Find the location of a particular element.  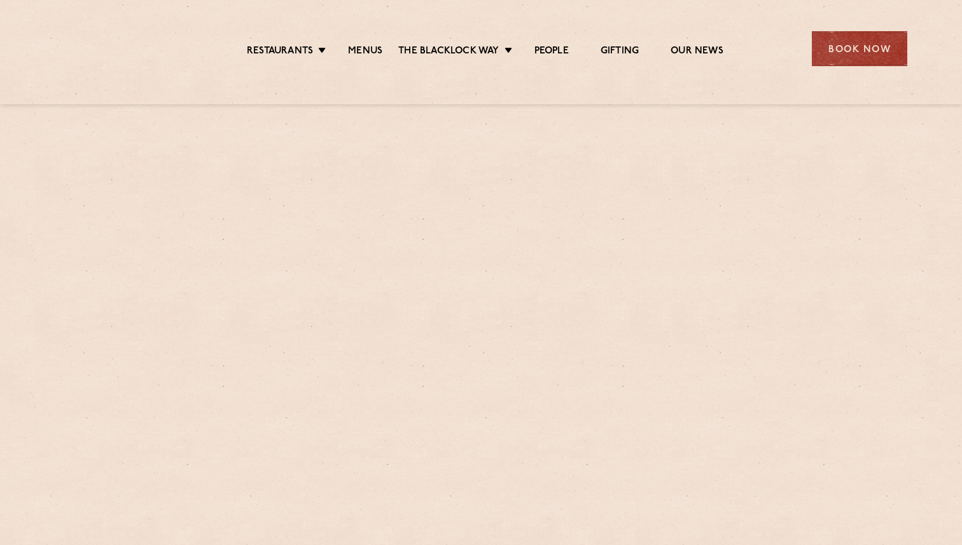

div: Book Now is located at coordinates (859, 48).